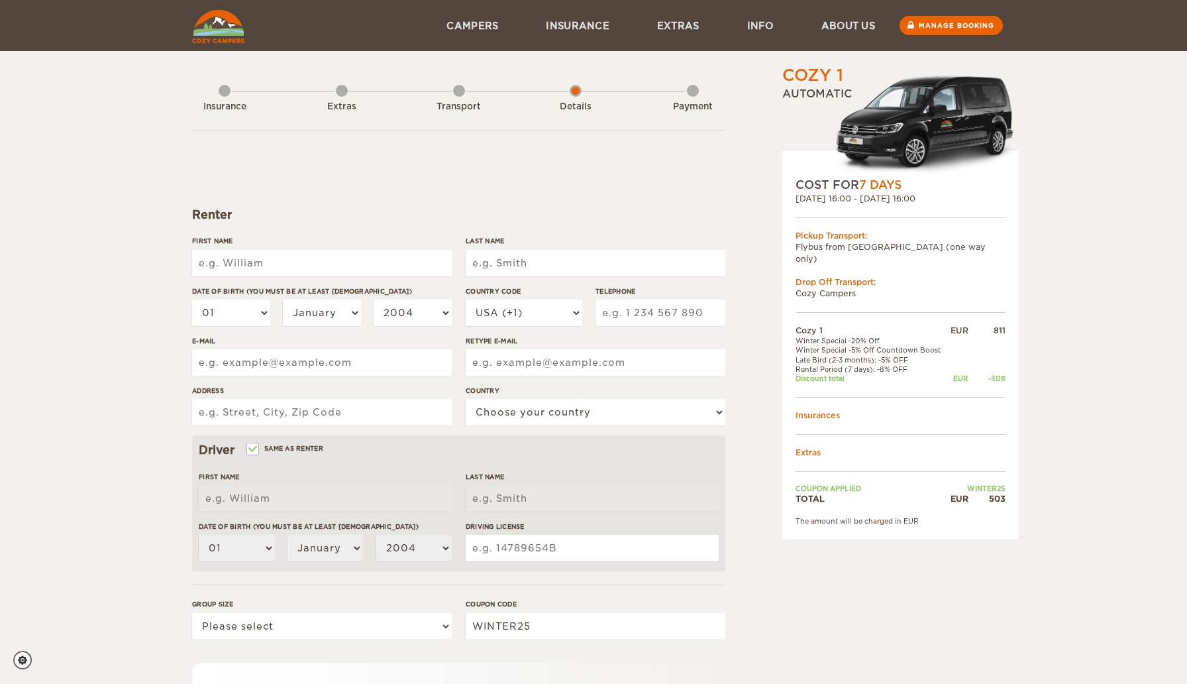  Describe the element at coordinates (872, 369) in the screenshot. I see `td: Rental Period (7 days): -8% OFF` at that location.